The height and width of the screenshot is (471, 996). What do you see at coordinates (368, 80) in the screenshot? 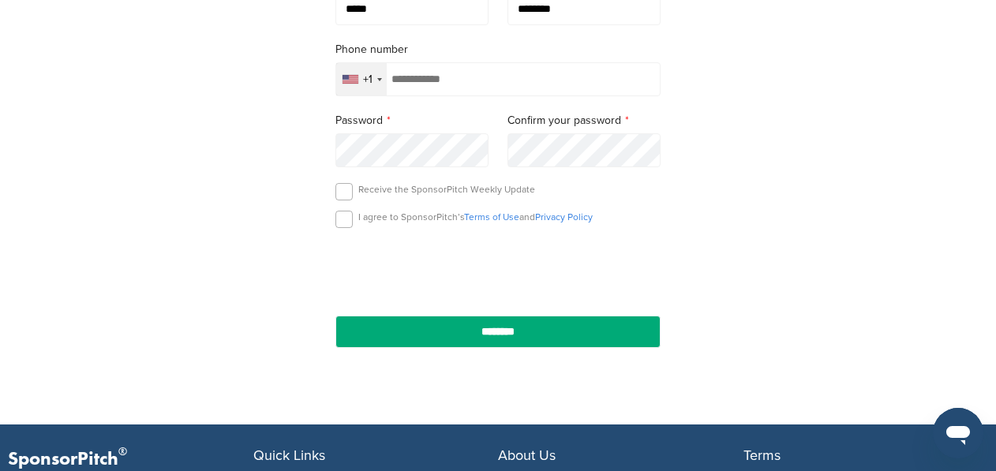
I see `div: +1` at bounding box center [368, 80].